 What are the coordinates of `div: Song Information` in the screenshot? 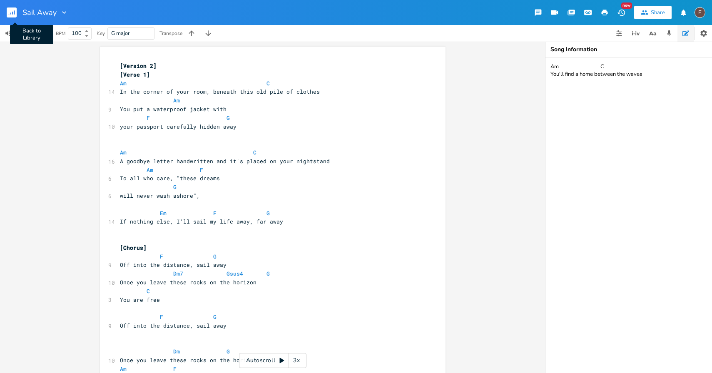 It's located at (629, 50).